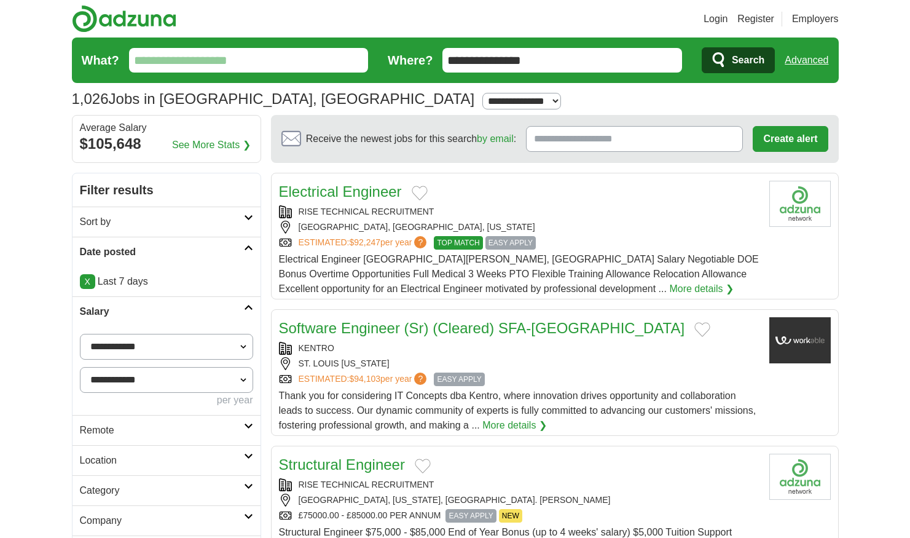  What do you see at coordinates (458, 243) in the screenshot?
I see `span: TOP MATCH` at bounding box center [458, 243].